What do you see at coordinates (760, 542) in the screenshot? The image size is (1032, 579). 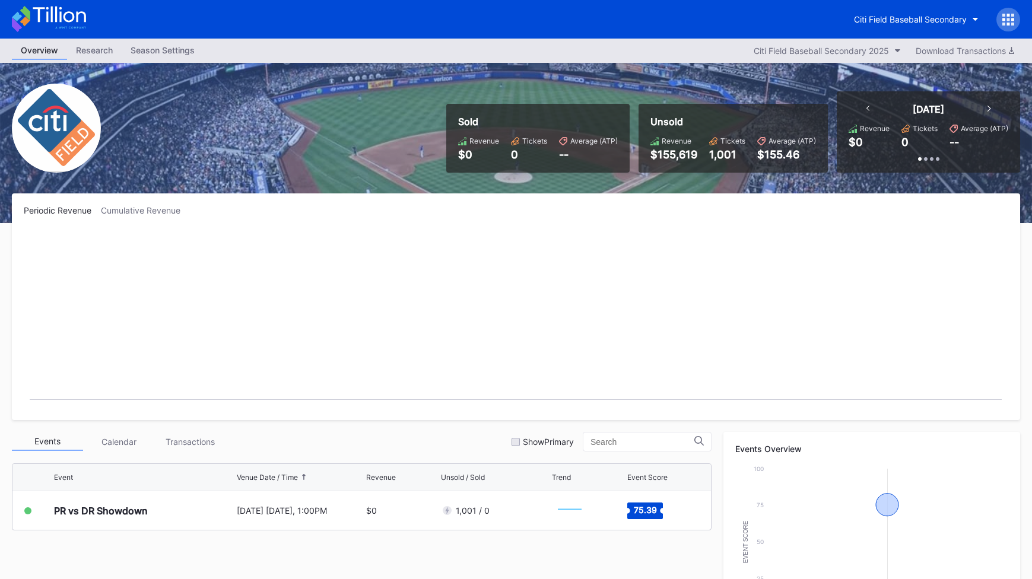 I see `text: 50` at bounding box center [760, 542].